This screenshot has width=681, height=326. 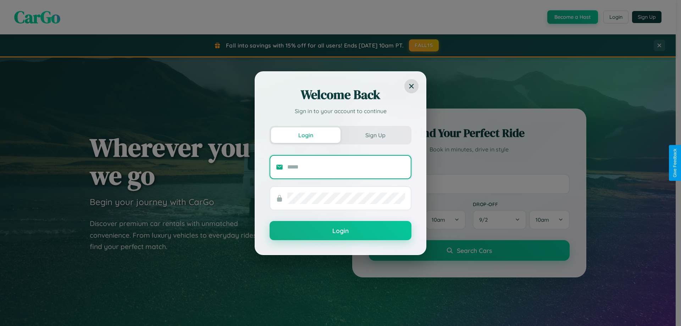 I want to click on p: Sign in to your account to continue, so click(x=340, y=111).